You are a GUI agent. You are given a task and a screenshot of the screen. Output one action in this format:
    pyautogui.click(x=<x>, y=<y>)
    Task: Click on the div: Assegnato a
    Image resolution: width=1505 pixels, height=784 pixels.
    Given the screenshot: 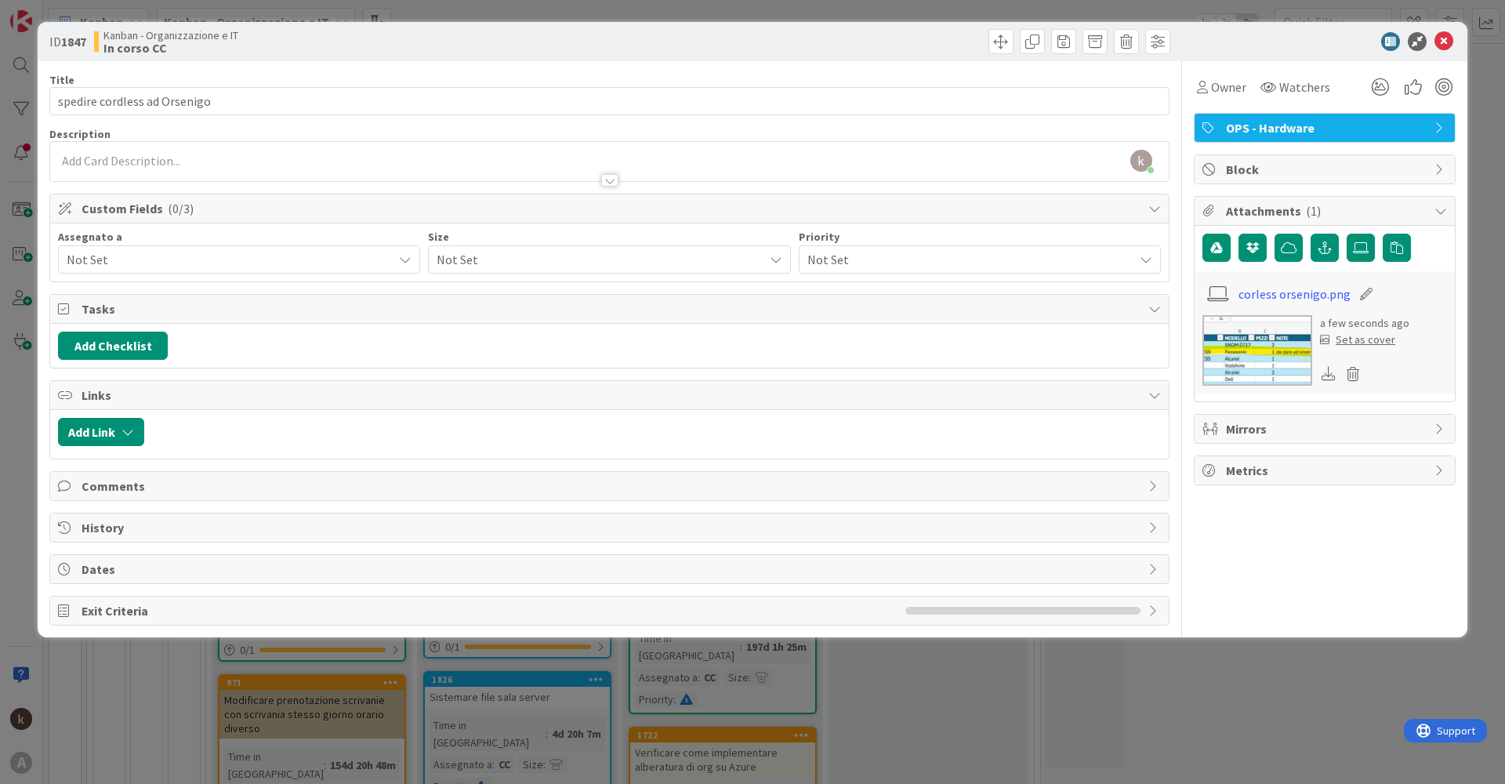 What is the action you would take?
    pyautogui.click(x=239, y=237)
    